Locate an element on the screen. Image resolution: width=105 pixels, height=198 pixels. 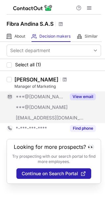
div: Manager of Marketing is located at coordinates (58, 86).